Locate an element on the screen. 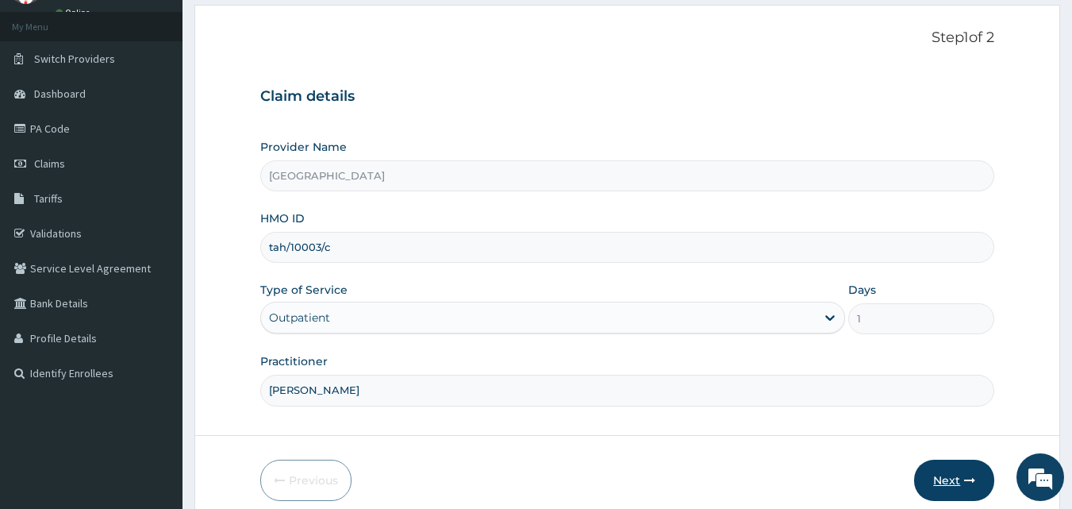  button: Next is located at coordinates (954, 480).